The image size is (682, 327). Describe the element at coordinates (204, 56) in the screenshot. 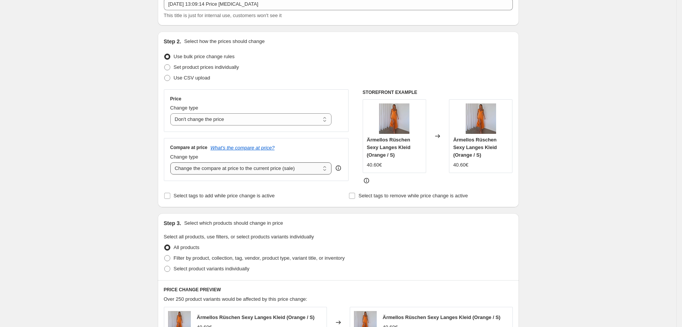

I see `span: Use bulk price change rules` at that location.